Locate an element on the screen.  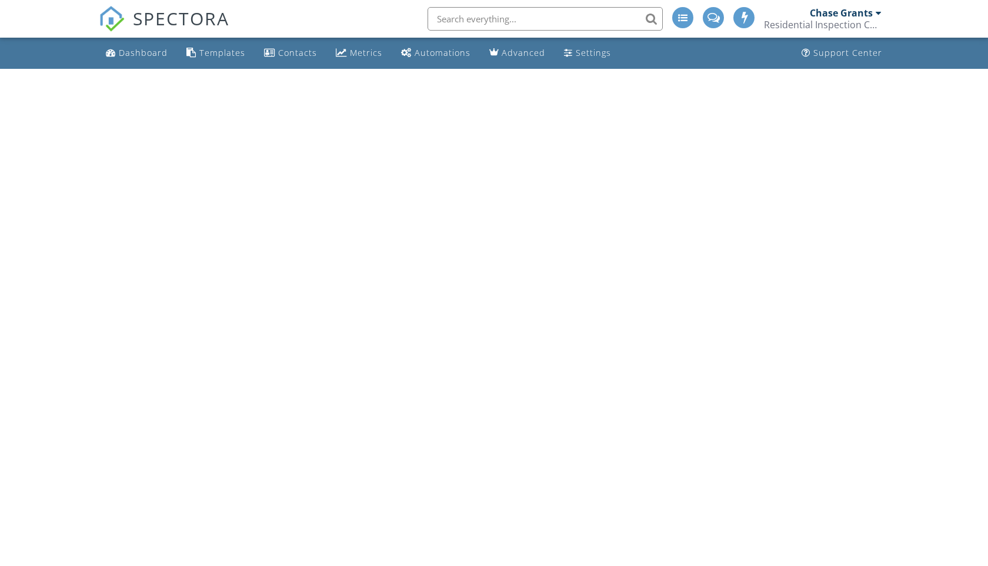
div: Dashboard is located at coordinates (143, 52).